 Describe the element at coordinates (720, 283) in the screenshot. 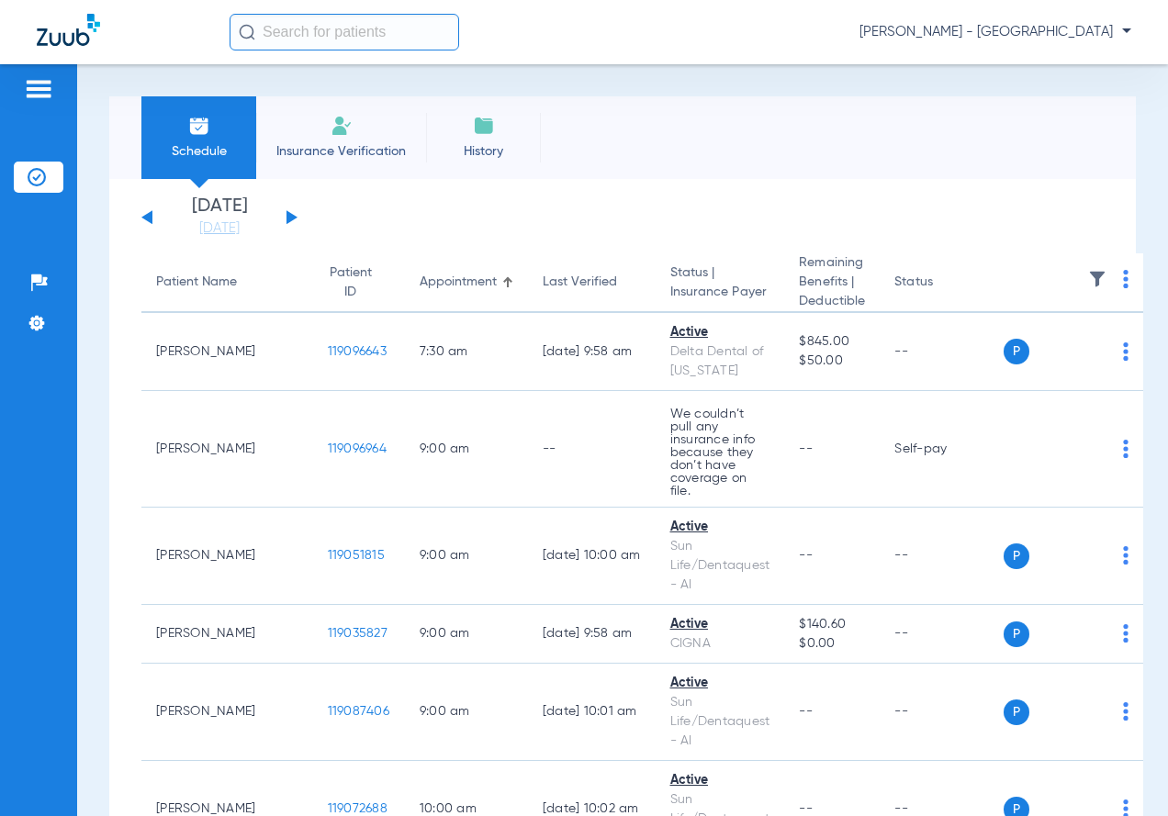

I see `th: Status |` at that location.